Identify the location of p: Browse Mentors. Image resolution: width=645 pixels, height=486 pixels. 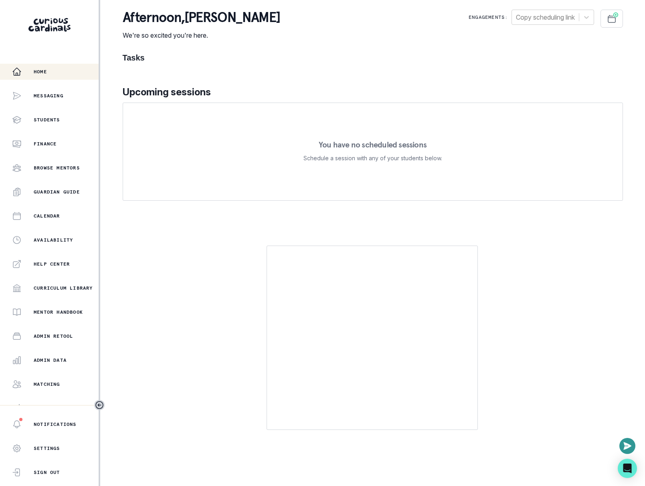
(57, 168).